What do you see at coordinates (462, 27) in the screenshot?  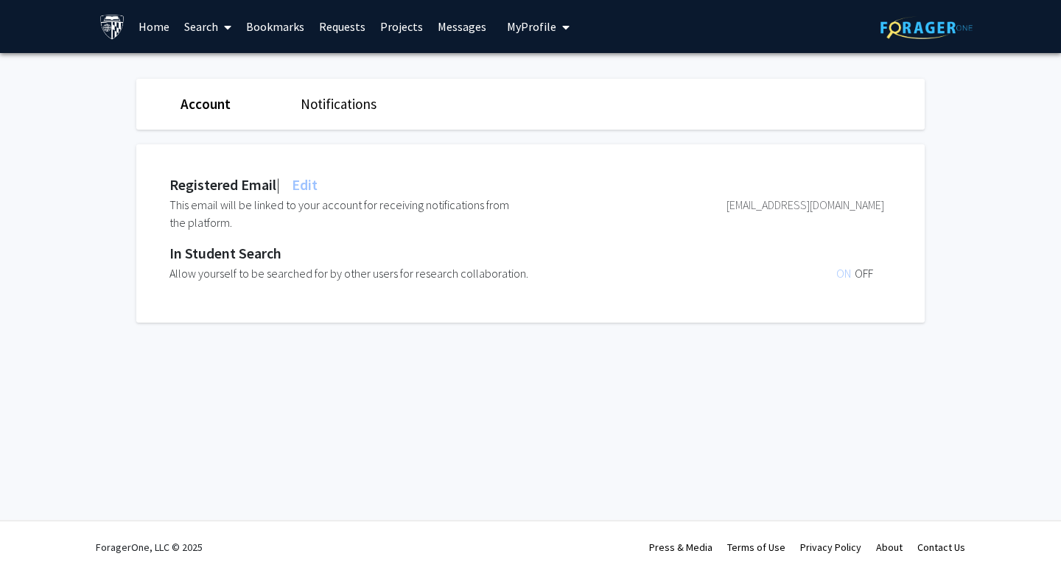 I see `a: Messages` at bounding box center [462, 27].